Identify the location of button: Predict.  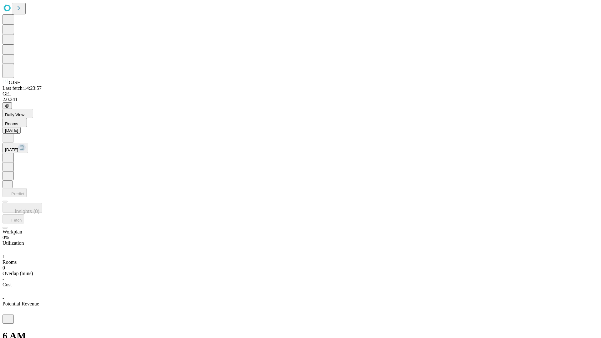
(14, 193).